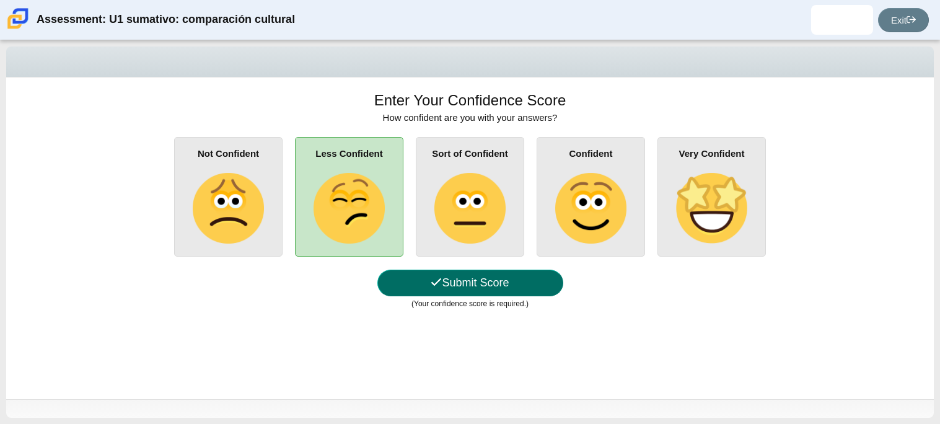  Describe the element at coordinates (591, 153) in the screenshot. I see `b: Confident` at that location.